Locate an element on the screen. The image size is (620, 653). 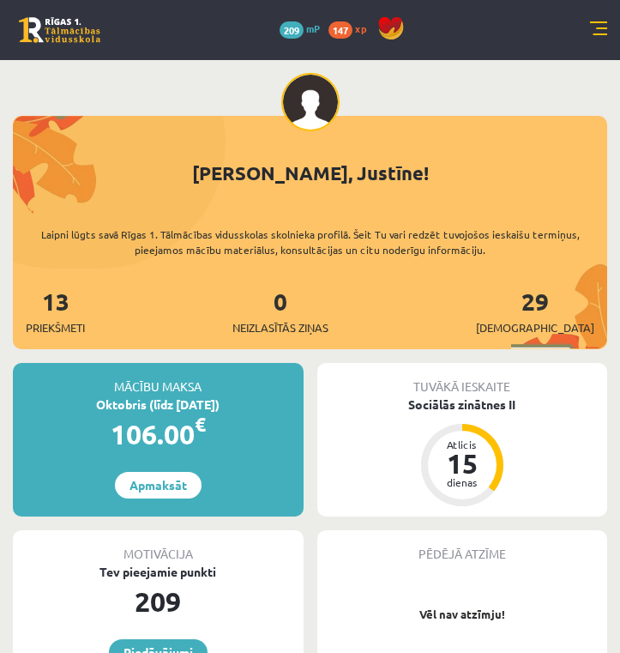
div: 15 is located at coordinates (462, 463).